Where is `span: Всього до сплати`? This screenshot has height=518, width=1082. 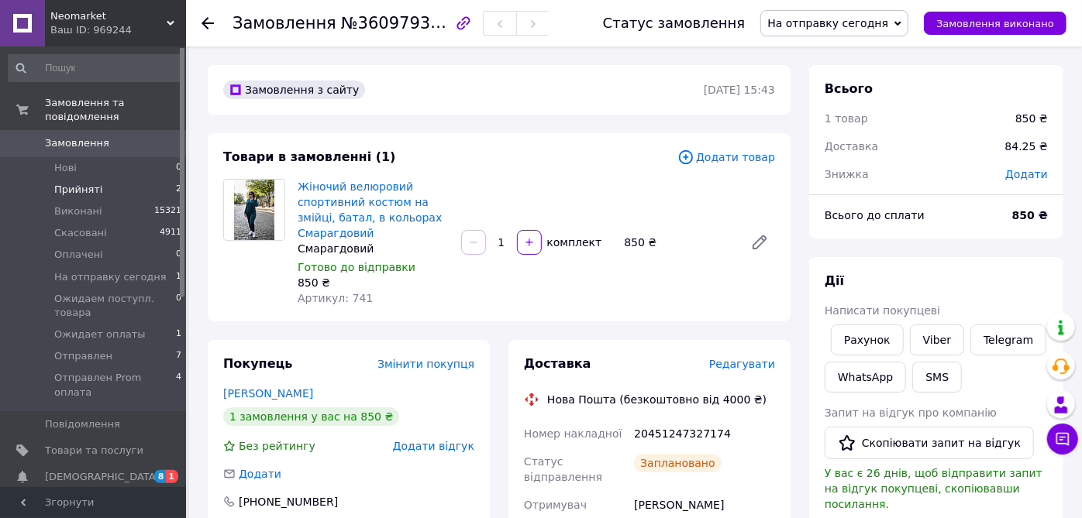 span: Всього до сплати is located at coordinates (874, 215).